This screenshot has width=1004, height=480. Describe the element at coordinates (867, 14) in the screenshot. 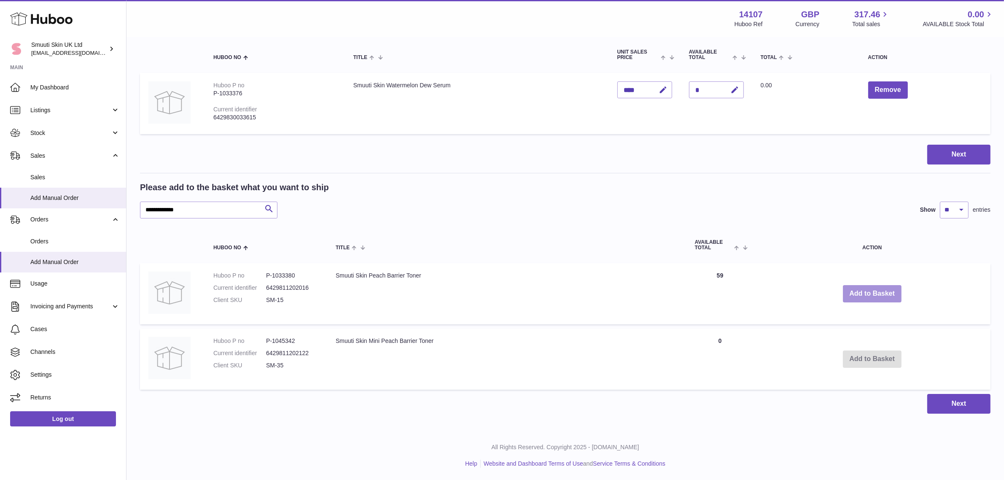

I see `span: 317.46` at that location.